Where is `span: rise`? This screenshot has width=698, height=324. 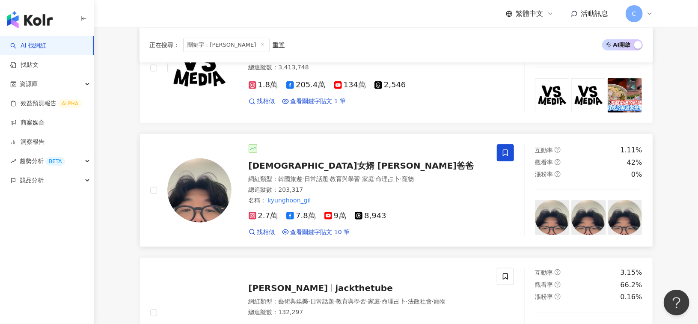 span: rise is located at coordinates (13, 161).